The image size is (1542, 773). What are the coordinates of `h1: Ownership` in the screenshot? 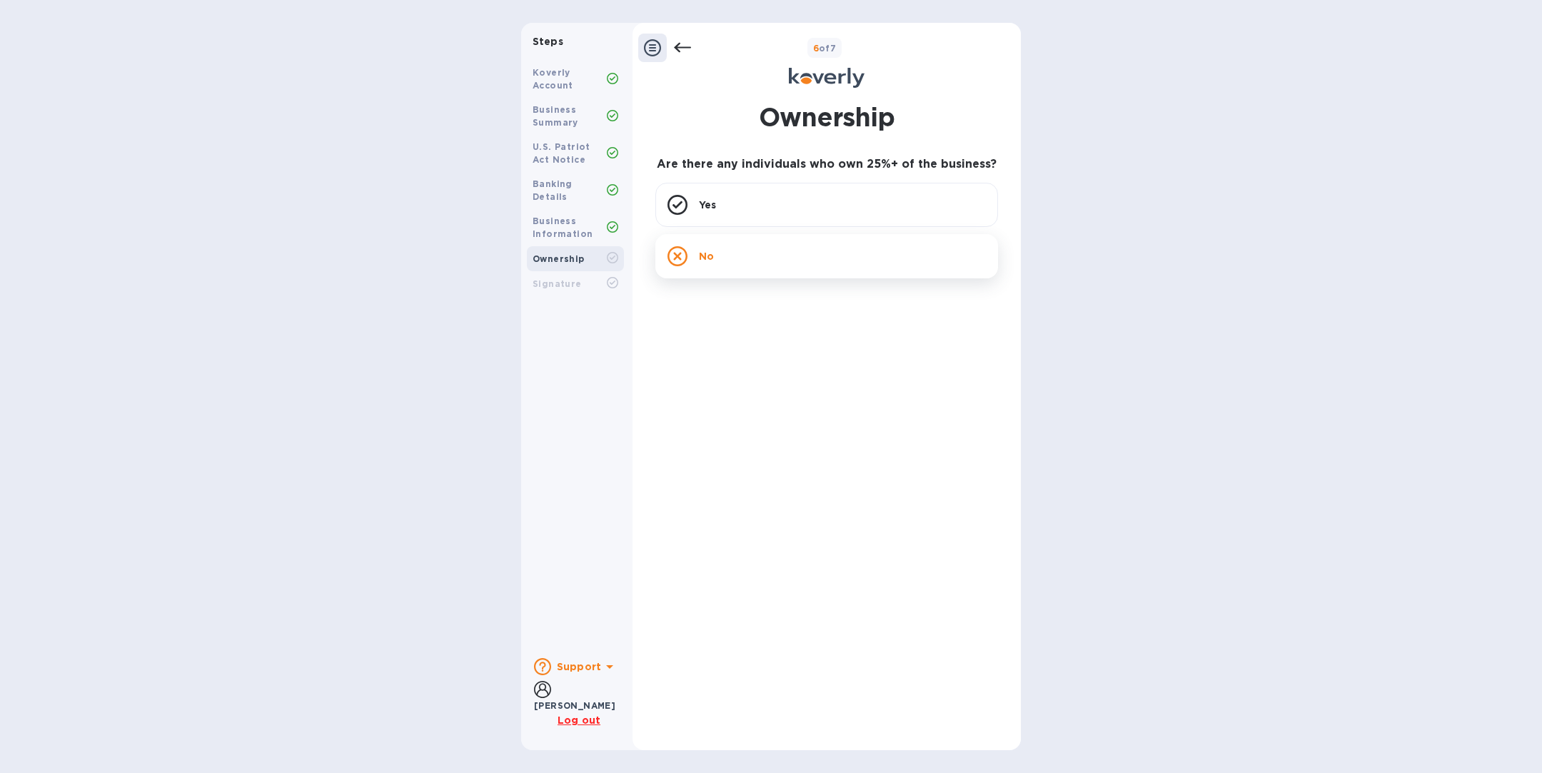 It's located at (827, 117).